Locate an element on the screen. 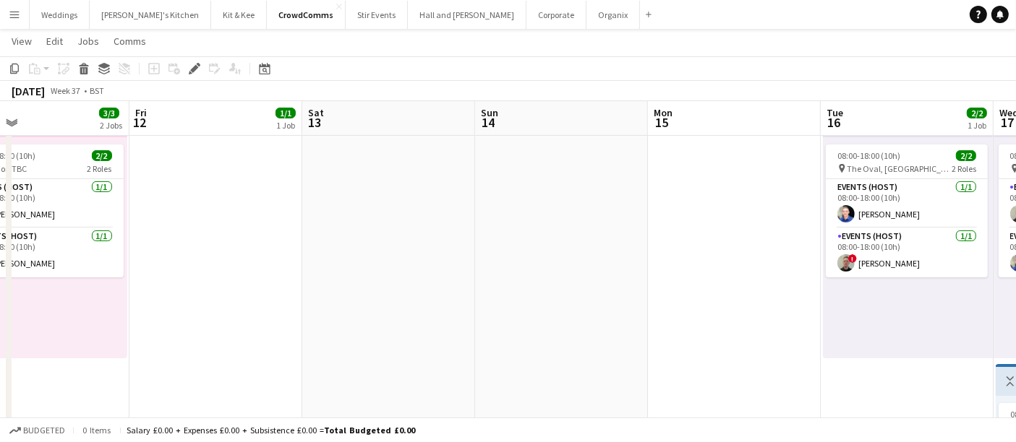 Image resolution: width=1016 pixels, height=442 pixels. span: Total Budgeted £0.00 is located at coordinates (369, 430).